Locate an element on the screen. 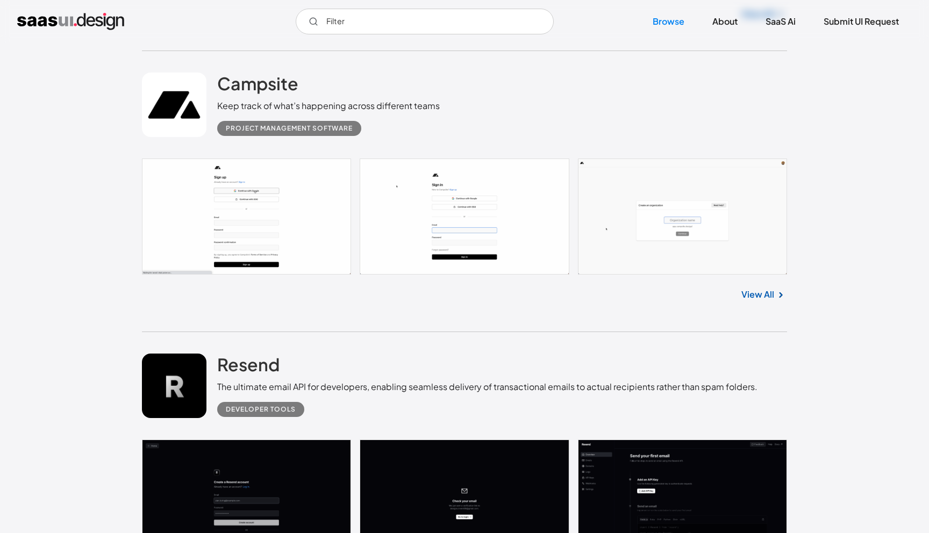 This screenshot has height=533, width=929. form: Email Form is located at coordinates (425, 22).